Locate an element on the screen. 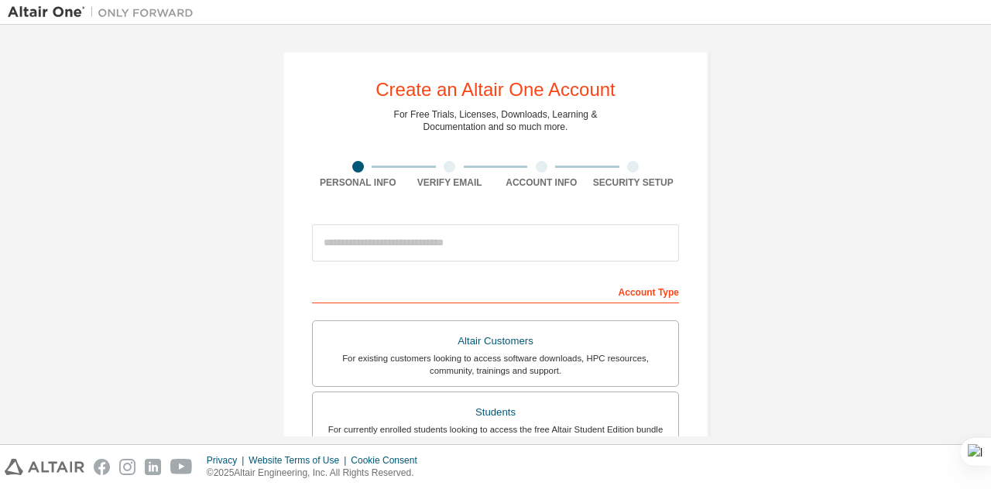 This screenshot has height=489, width=991. div: For existing customers looking to access software downloads, HPC resources, community, trainings ... is located at coordinates (495, 365).